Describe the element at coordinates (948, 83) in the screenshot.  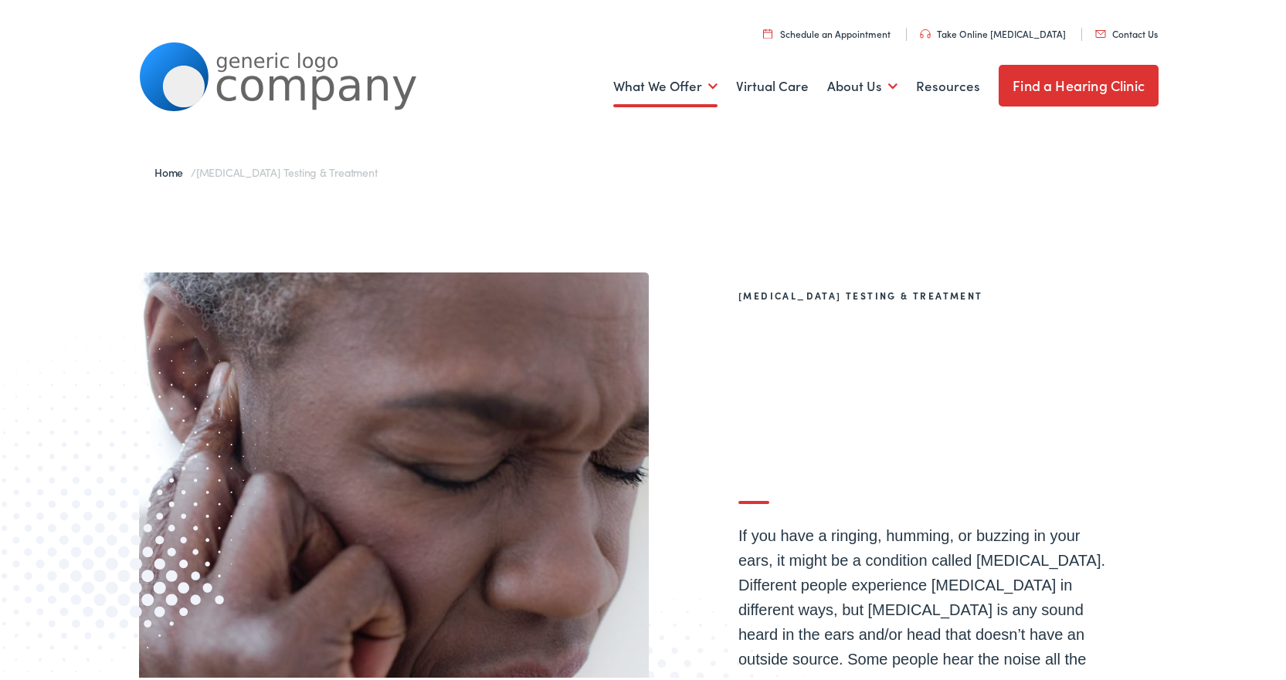
I see `a: Resources` at that location.